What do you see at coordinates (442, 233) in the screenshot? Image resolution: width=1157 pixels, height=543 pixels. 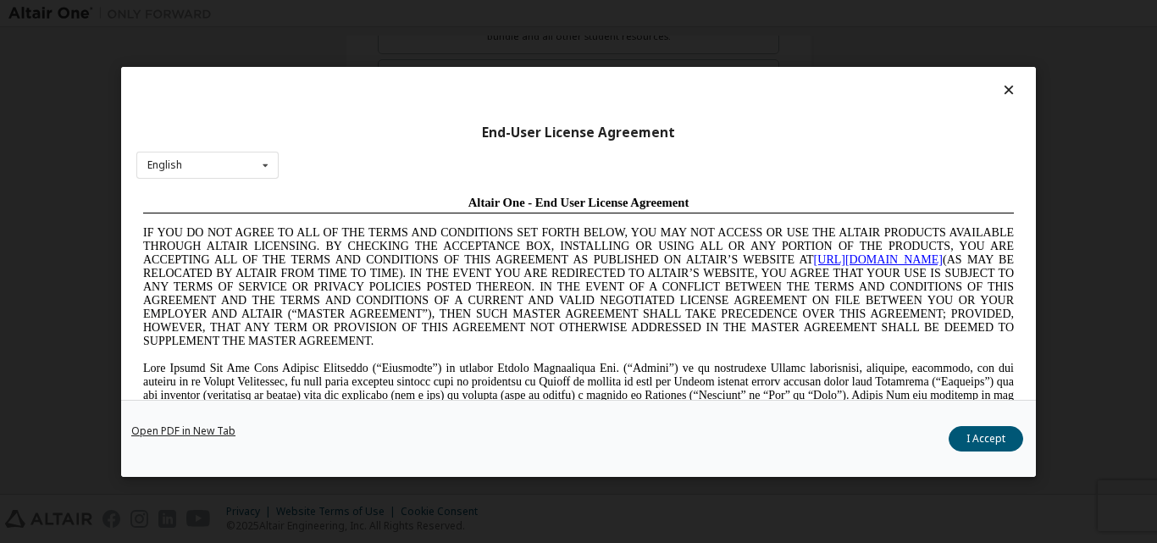 I see `span: Lore Ipsumd Sit Ame Cons Adipisc Elitseddo (“Eiusmodte”) in utlabor Etdolo Magnaaliqua Eni. (“Adm...` at bounding box center [442, 233].